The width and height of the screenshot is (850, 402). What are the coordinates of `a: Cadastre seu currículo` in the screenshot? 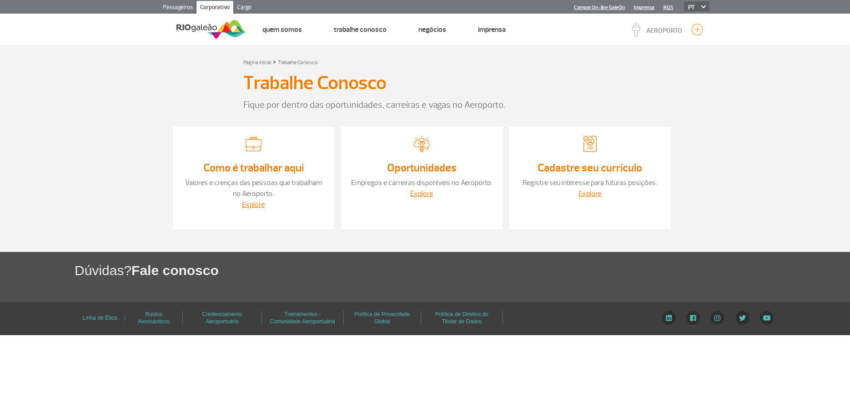 It's located at (590, 168).